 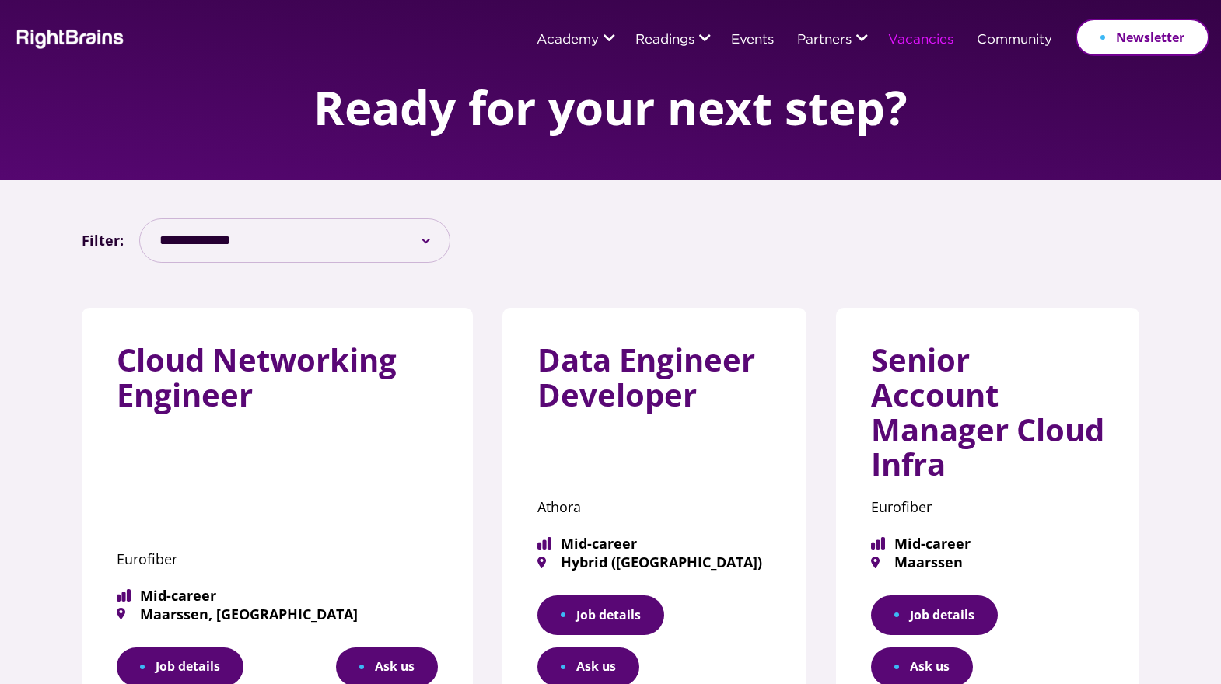 I want to click on a: Community, so click(x=1014, y=40).